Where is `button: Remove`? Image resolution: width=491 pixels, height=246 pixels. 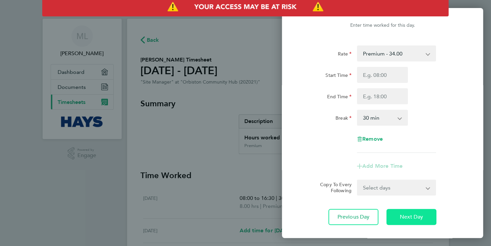
button: Remove is located at coordinates (369, 139).